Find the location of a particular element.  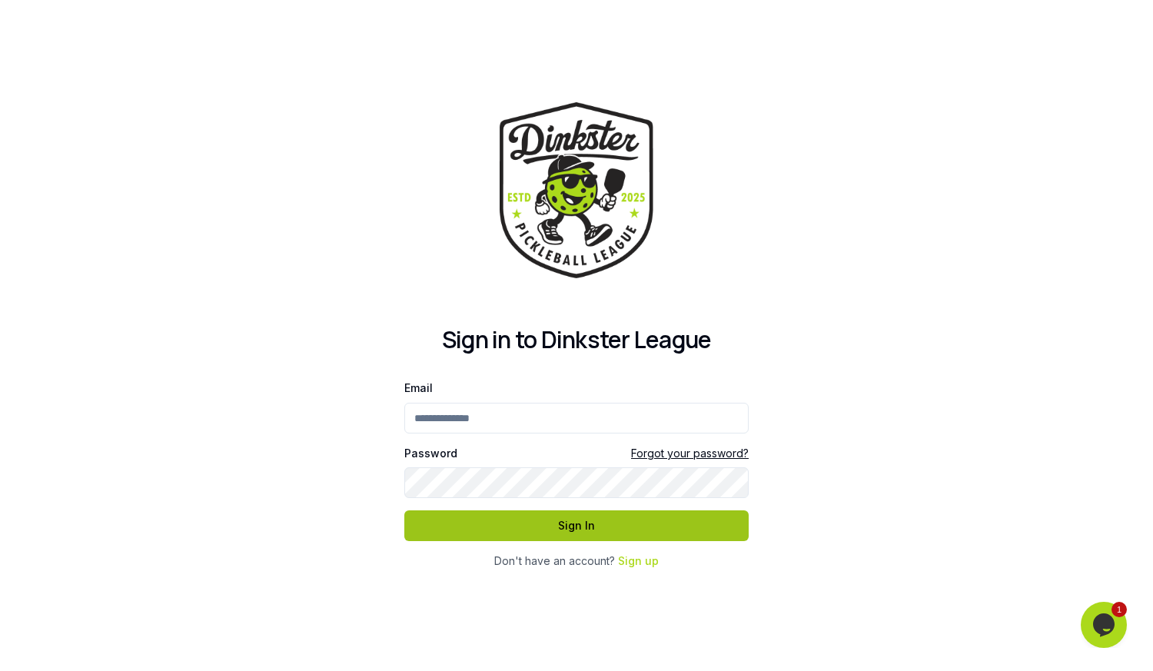

label: Email is located at coordinates (418, 387).